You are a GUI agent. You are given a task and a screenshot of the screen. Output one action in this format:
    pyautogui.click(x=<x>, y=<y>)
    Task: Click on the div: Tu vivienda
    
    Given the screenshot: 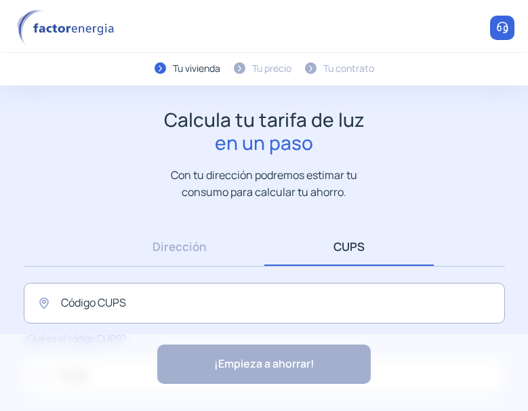 What is the action you would take?
    pyautogui.click(x=197, y=69)
    